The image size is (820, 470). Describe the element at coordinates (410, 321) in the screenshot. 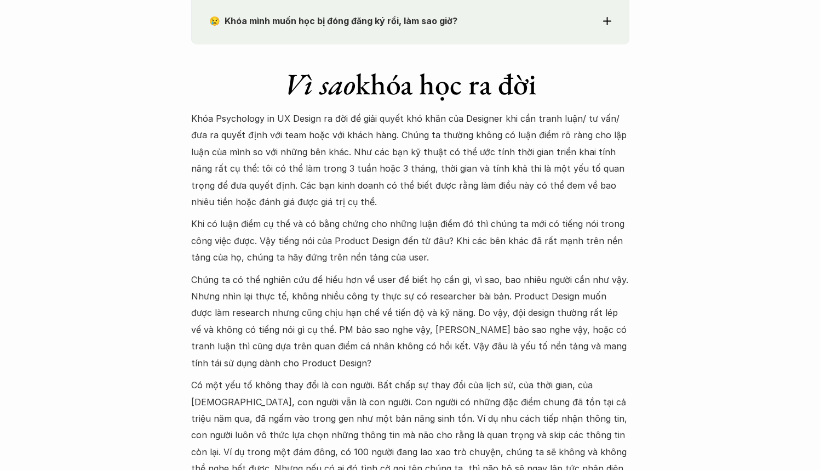

I see `p: Chúng ta có thể nghiên cứu để hiểu hơn về user để biết họ cần gì, vì sao, bao nhiêu người cần như...` at that location.